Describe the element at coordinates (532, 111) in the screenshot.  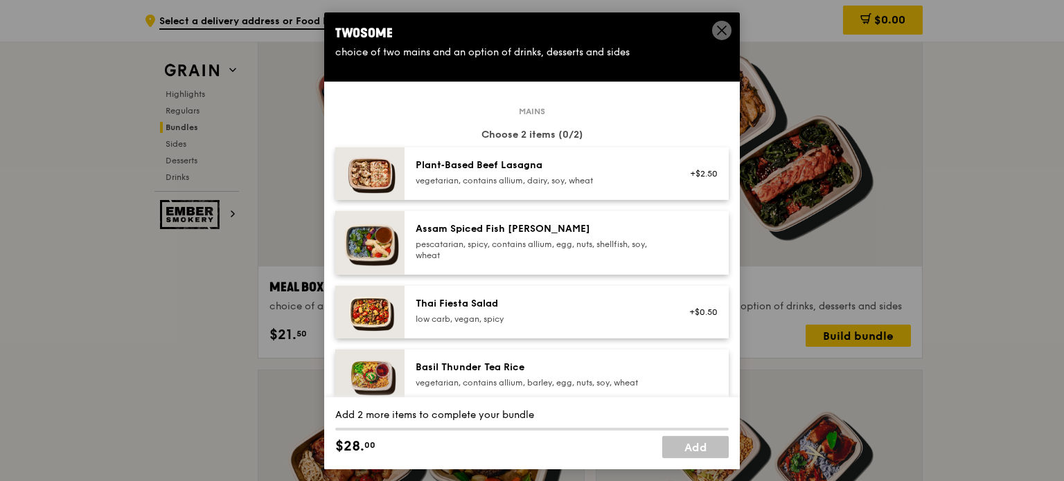
I see `span: Mains` at that location.